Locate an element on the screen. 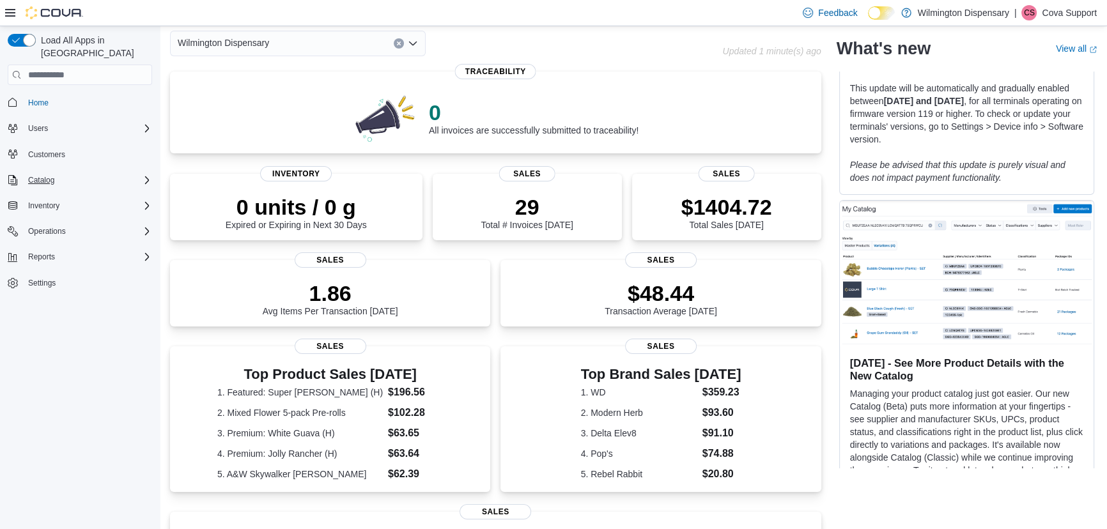 Image resolution: width=1107 pixels, height=529 pixels. span: CS is located at coordinates (1029, 13).